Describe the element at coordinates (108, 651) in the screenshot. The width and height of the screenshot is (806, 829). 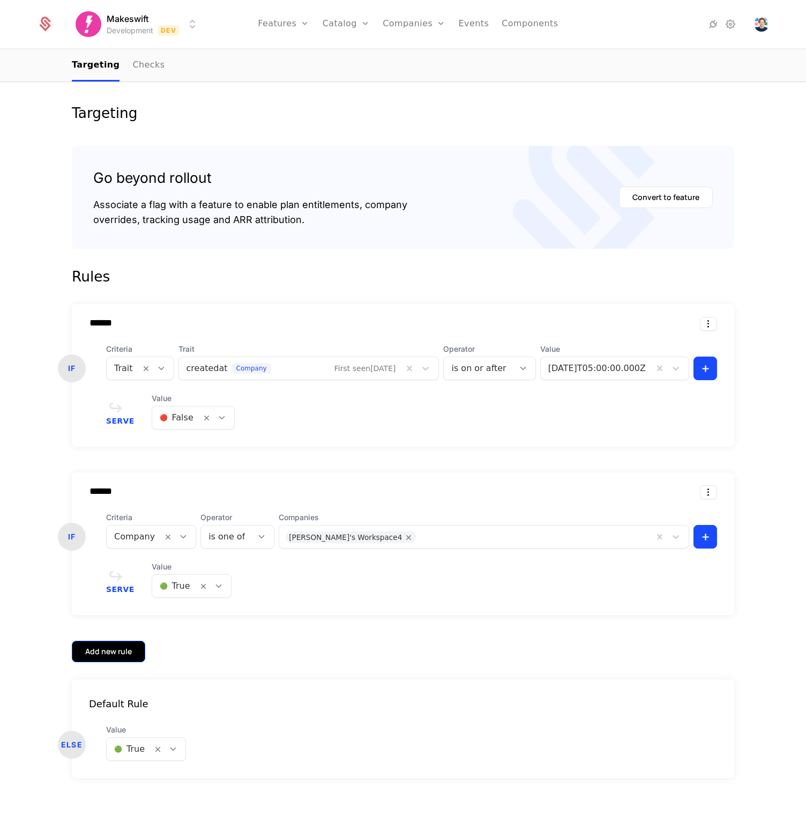
I see `div: Add new rule` at that location.